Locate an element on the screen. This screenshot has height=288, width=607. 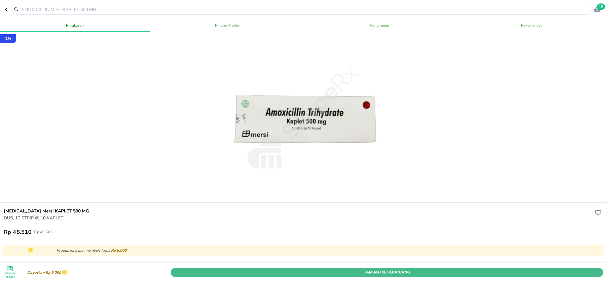
p: Rp 49.500 is located at coordinates (43, 232).